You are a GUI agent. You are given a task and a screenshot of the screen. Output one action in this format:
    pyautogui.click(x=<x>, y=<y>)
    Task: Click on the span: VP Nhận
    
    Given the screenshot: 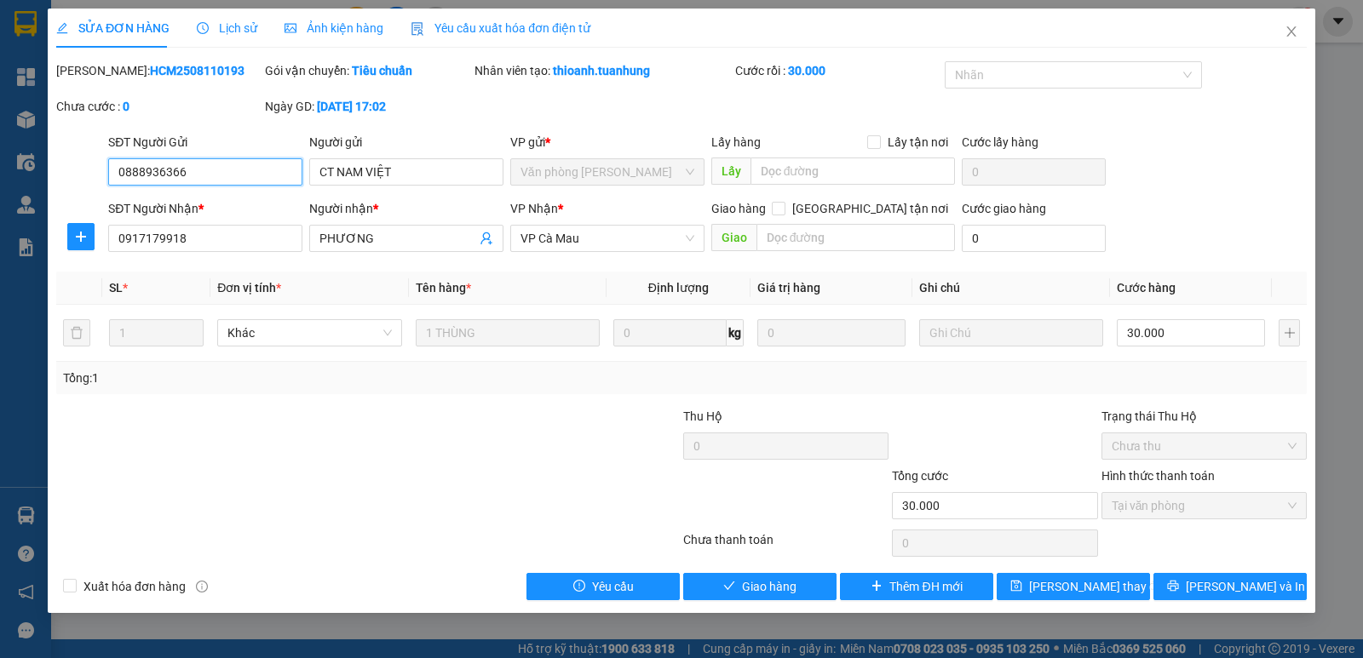 What is the action you would take?
    pyautogui.click(x=534, y=209)
    